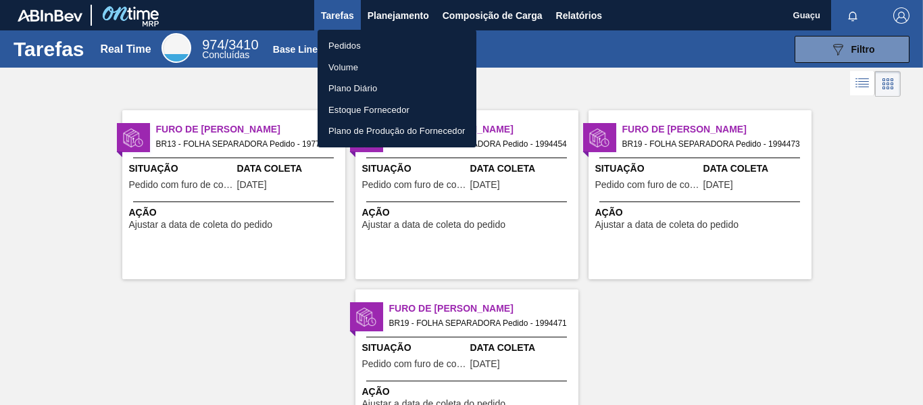 Image resolution: width=923 pixels, height=405 pixels. I want to click on li: Plano de Produção do Fornecedor, so click(397, 131).